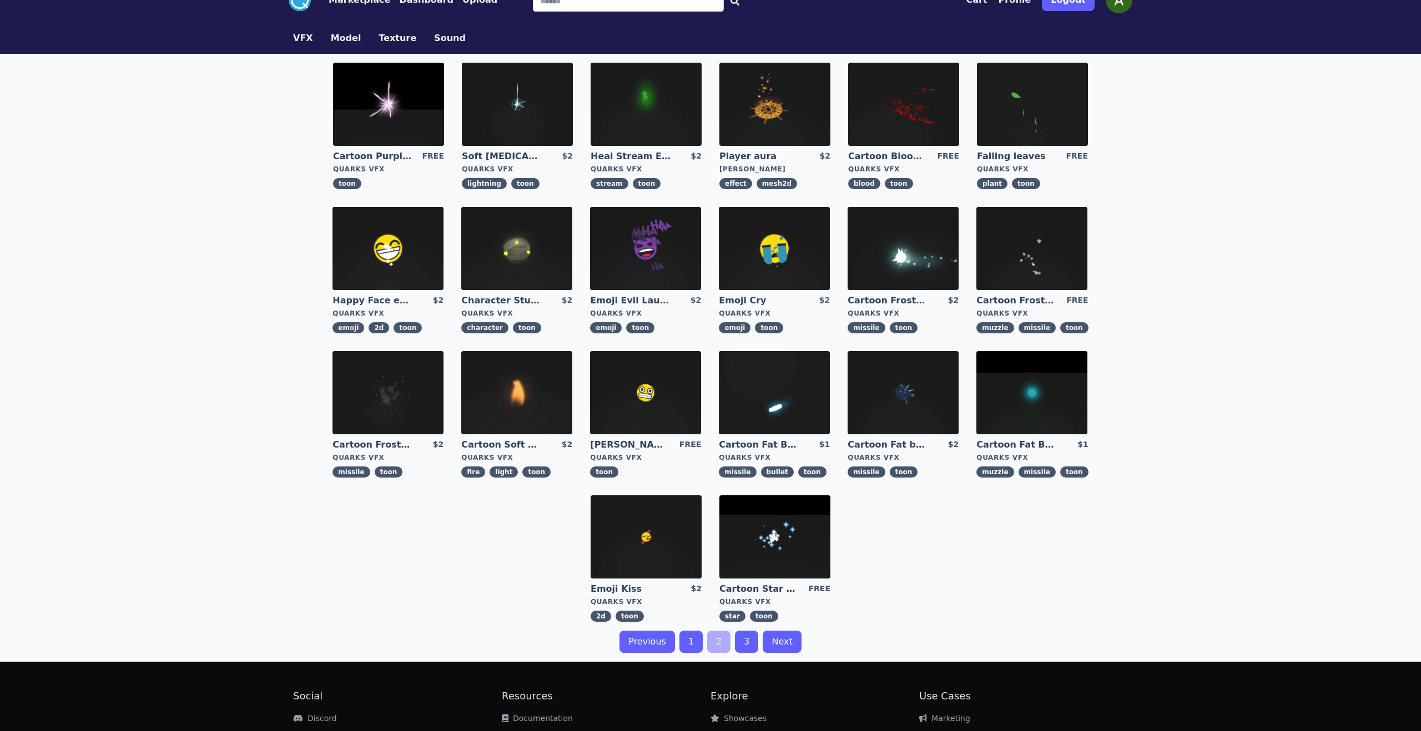  I want to click on a: 2, so click(719, 642).